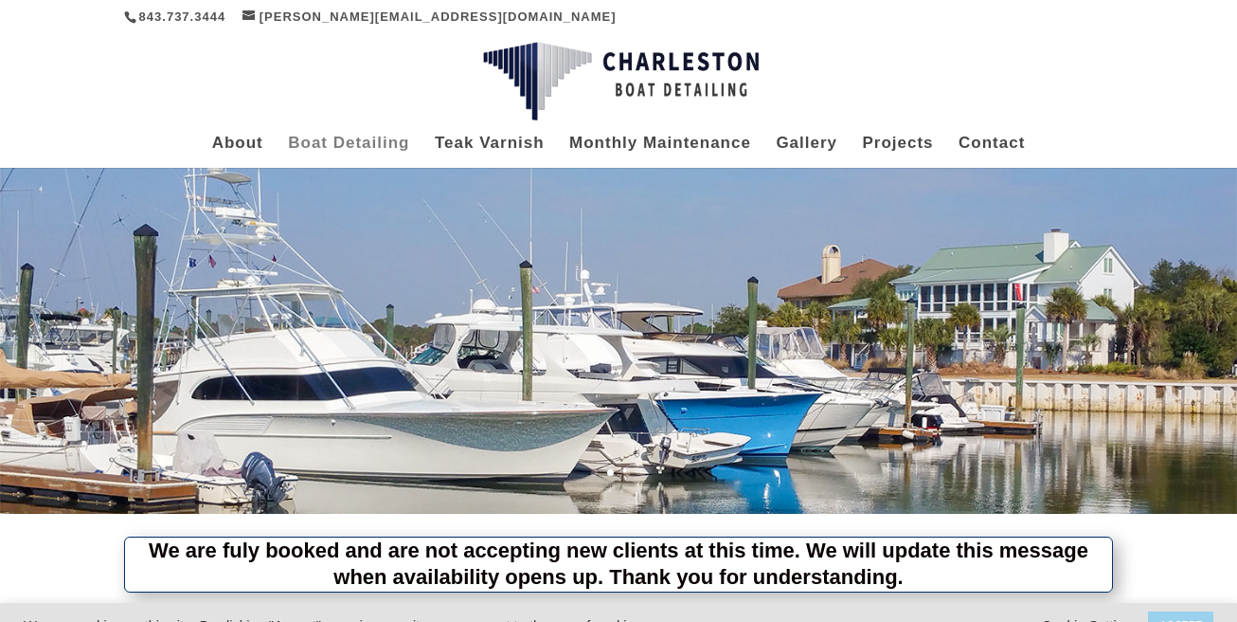 The image size is (1237, 622). Describe the element at coordinates (594, 472) in the screenshot. I see `a: 1` at that location.